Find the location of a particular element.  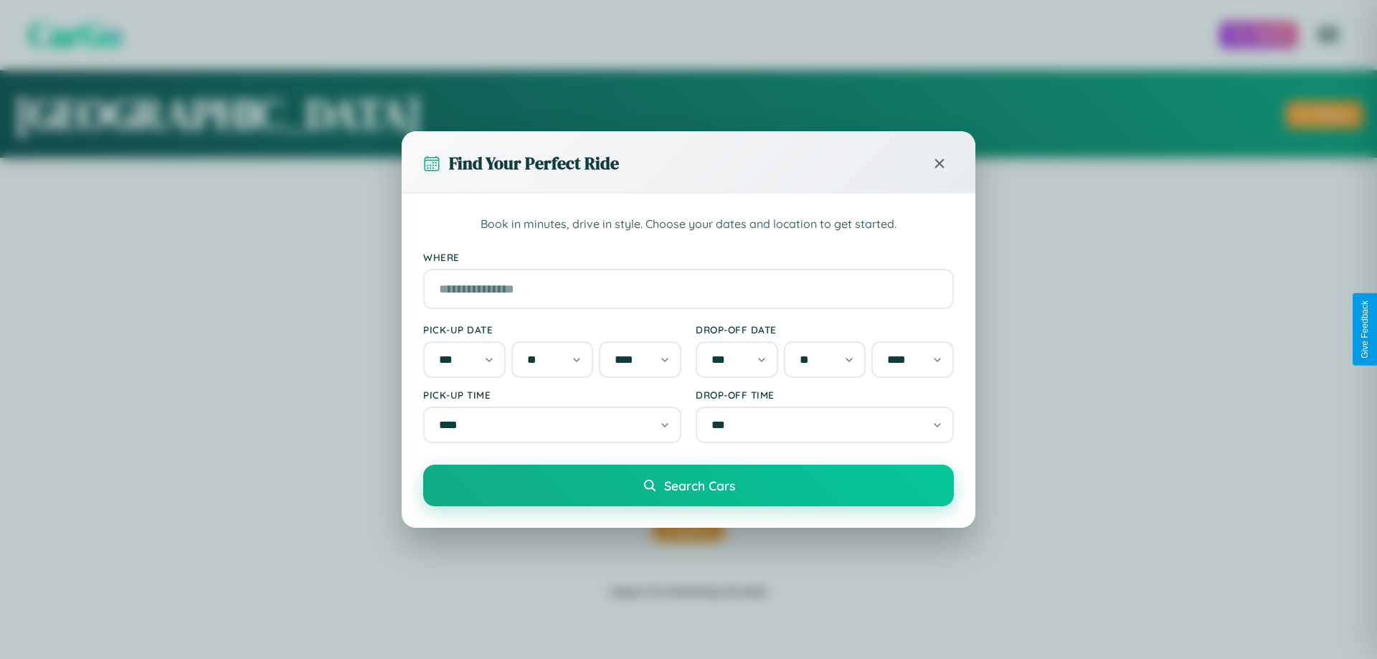

label: Where is located at coordinates (688, 257).